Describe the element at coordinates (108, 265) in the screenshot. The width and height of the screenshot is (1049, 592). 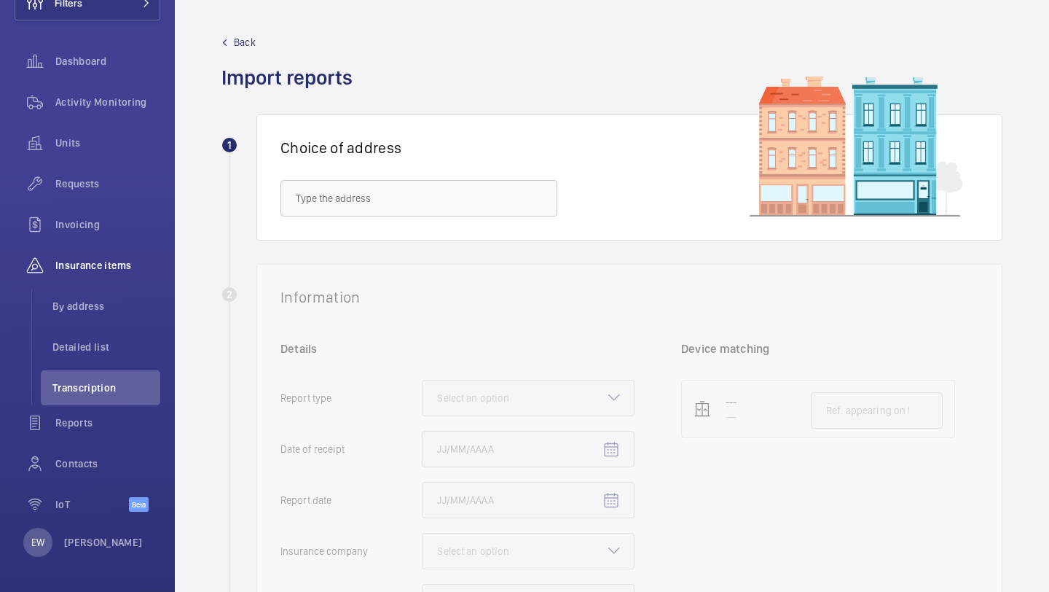
I see `span: Insurance items` at that location.